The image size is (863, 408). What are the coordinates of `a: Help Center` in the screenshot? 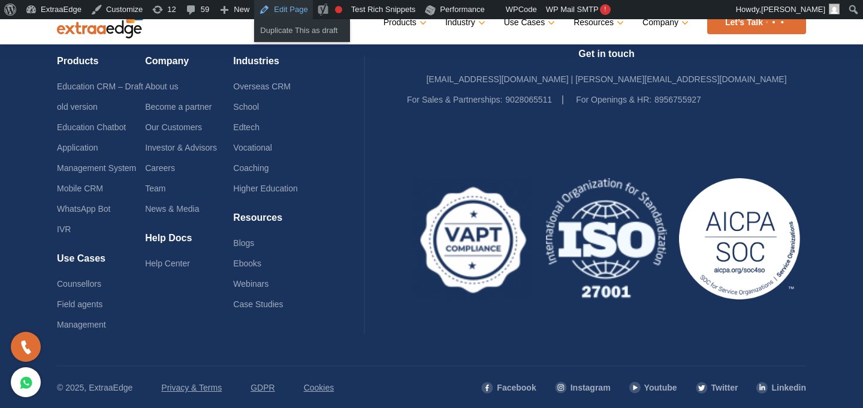 It's located at (167, 263).